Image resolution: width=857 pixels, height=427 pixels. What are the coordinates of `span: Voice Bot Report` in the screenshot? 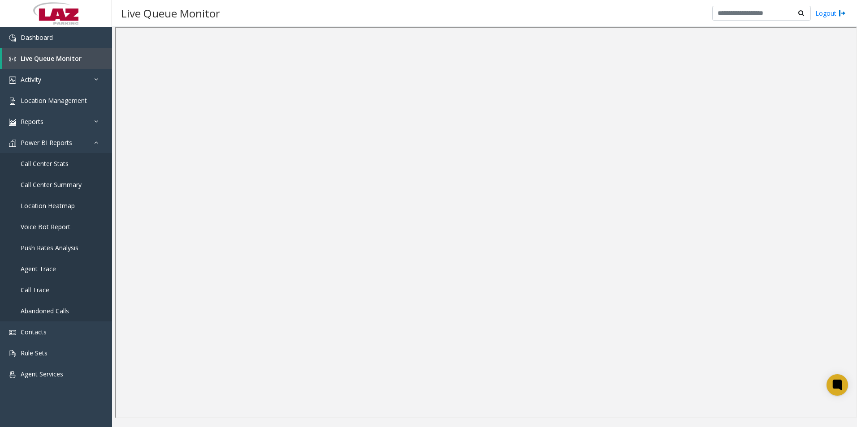 It's located at (45, 227).